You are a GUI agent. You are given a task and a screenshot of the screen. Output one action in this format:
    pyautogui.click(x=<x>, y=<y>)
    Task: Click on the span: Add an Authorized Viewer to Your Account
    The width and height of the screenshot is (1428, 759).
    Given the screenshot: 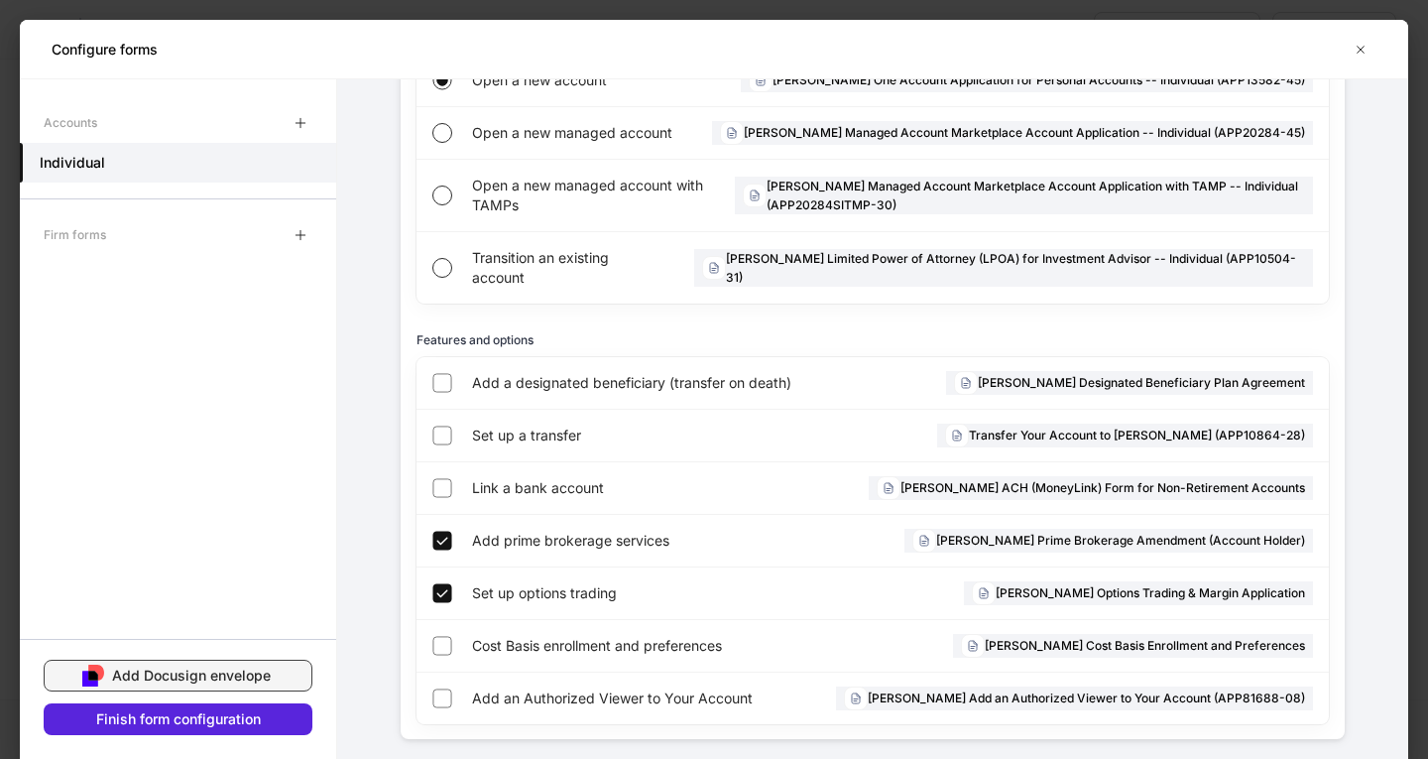 What is the action you would take?
    pyautogui.click(x=625, y=698)
    